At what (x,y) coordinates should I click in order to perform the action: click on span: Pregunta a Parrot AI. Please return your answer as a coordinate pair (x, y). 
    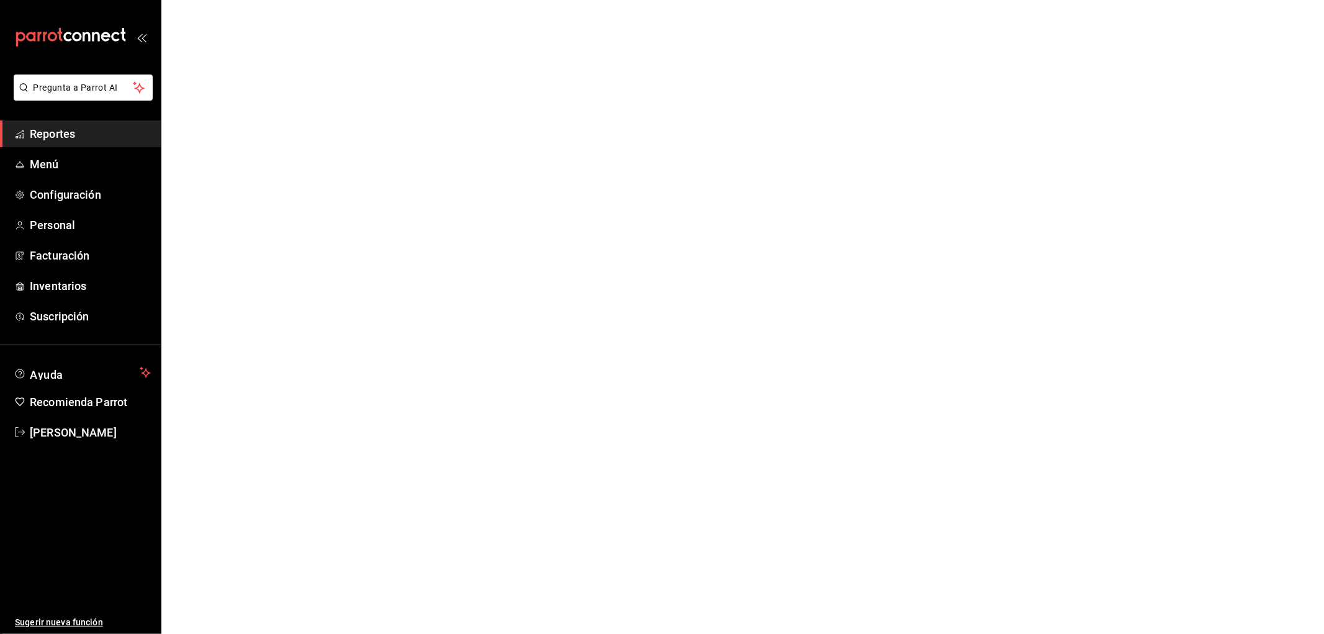
    Looking at the image, I should click on (83, 88).